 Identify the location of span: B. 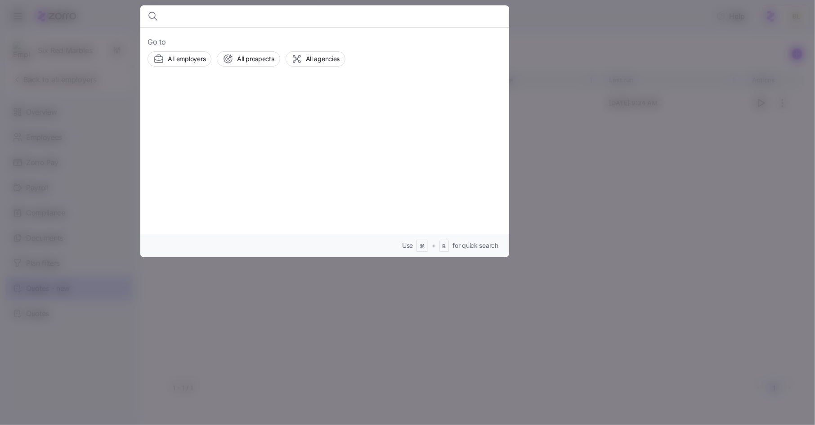
(445, 247).